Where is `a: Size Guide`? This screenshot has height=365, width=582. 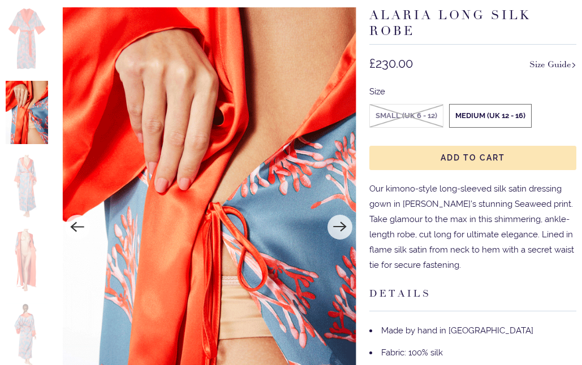
a: Size Guide is located at coordinates (553, 64).